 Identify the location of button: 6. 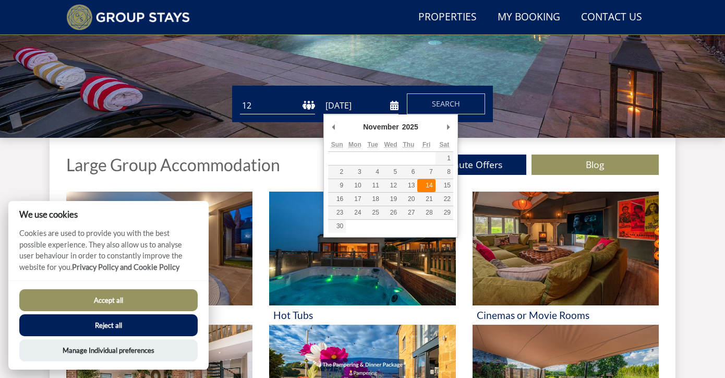
(408, 172).